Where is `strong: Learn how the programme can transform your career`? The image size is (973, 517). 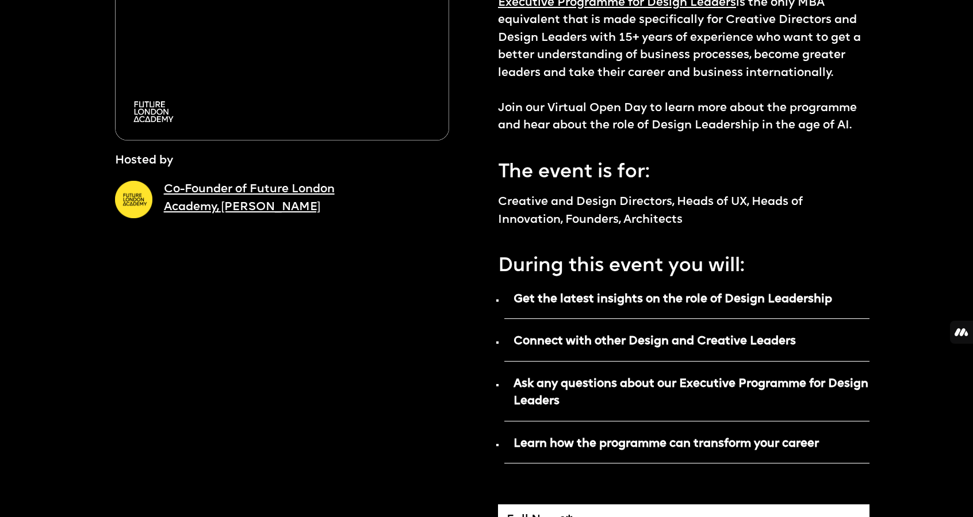
strong: Learn how the programme can transform your career is located at coordinates (666, 444).